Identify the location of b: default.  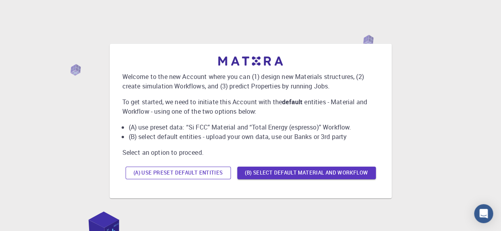
(292, 102).